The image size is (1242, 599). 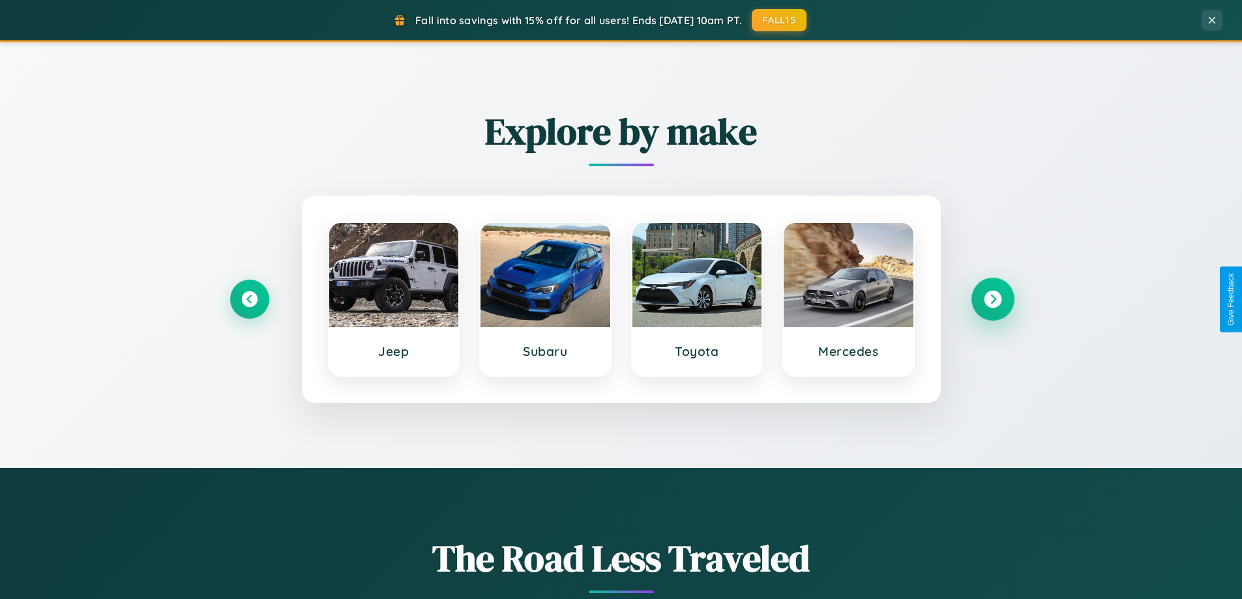 I want to click on button: FALL15, so click(x=779, y=20).